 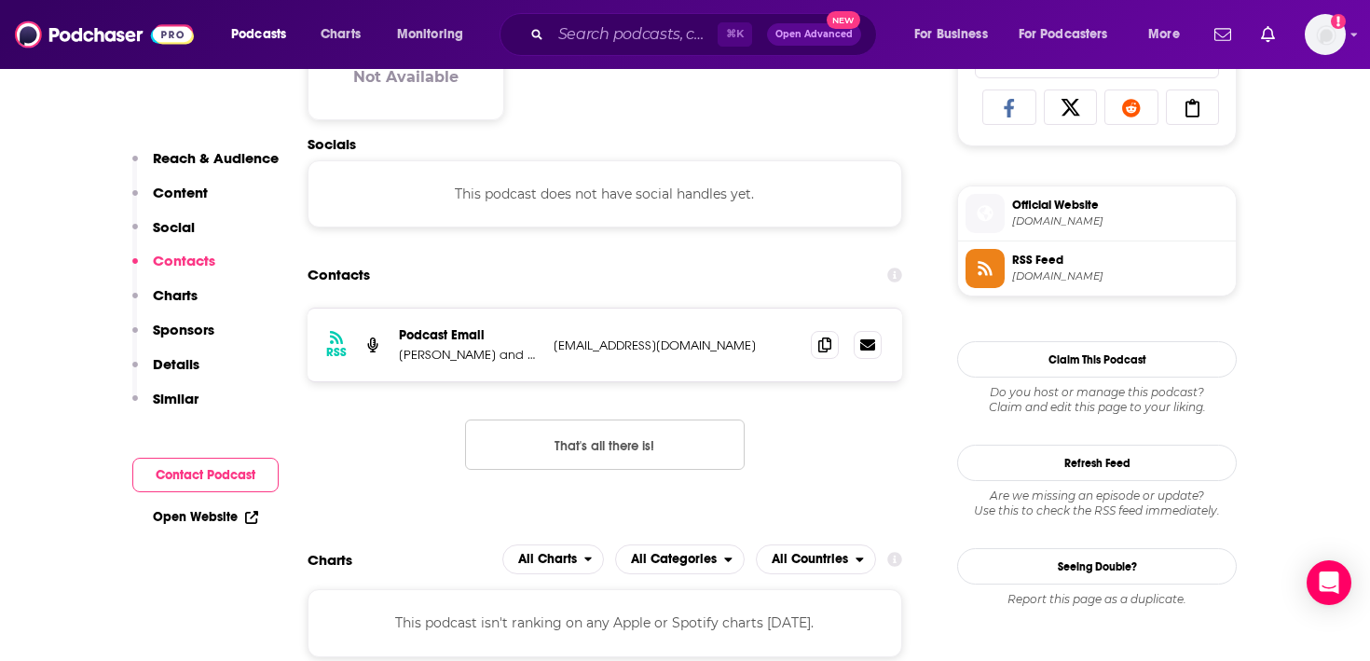 What do you see at coordinates (1325, 34) in the screenshot?
I see `span: Logged in as camsdkc` at bounding box center [1325, 34].